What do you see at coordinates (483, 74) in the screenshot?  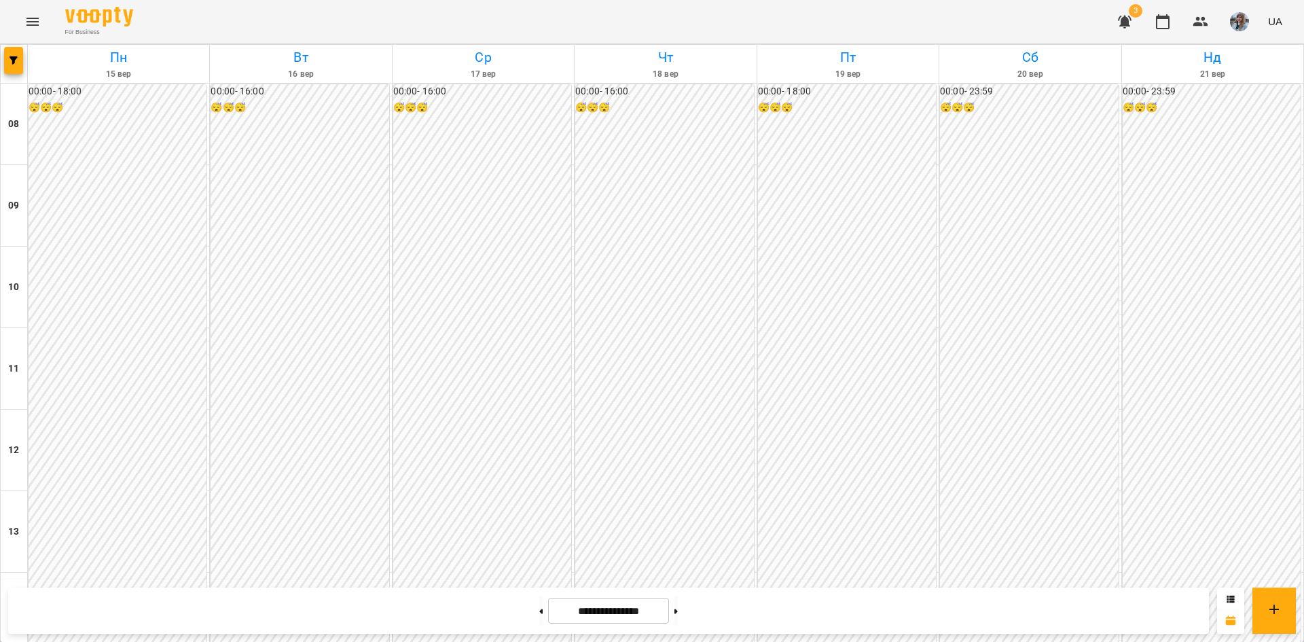 I see `h6: 17 вер` at bounding box center [483, 74].